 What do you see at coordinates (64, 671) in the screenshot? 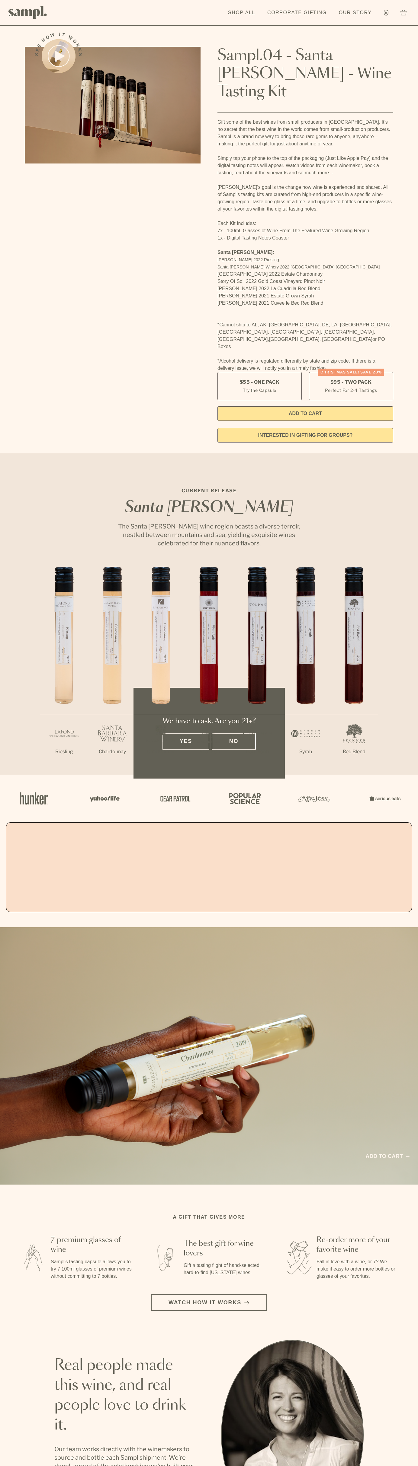
I see `li: 1 / 7` at bounding box center [64, 671].